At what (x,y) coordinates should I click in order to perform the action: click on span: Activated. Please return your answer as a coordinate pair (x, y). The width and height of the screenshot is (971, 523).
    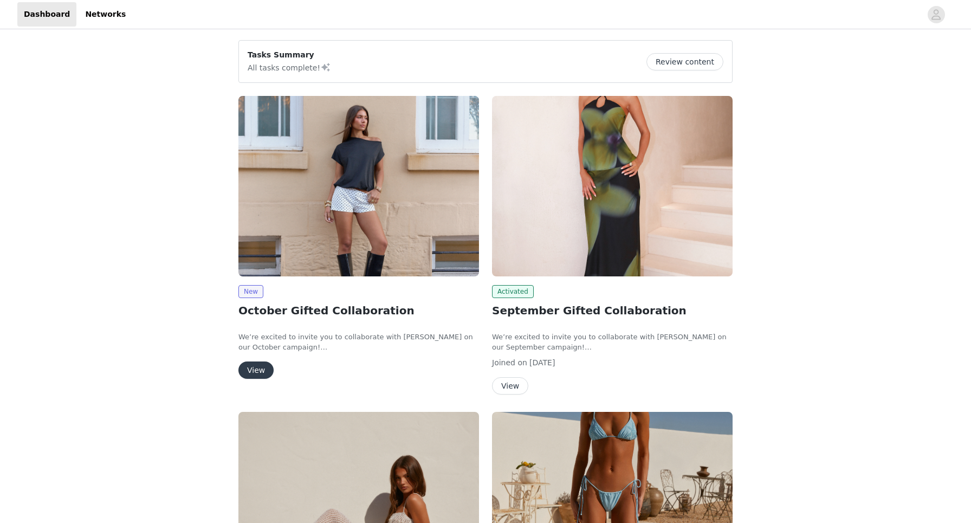
    Looking at the image, I should click on (512, 291).